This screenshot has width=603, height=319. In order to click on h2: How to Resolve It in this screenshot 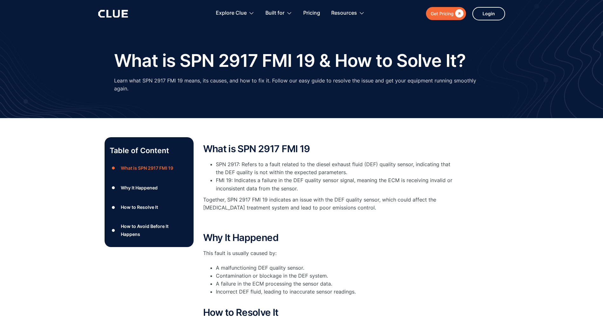, I will do `click(331, 312)`.